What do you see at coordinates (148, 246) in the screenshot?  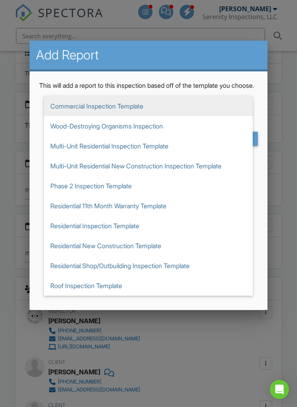 I see `span: Residential New Construction Template` at bounding box center [148, 246].